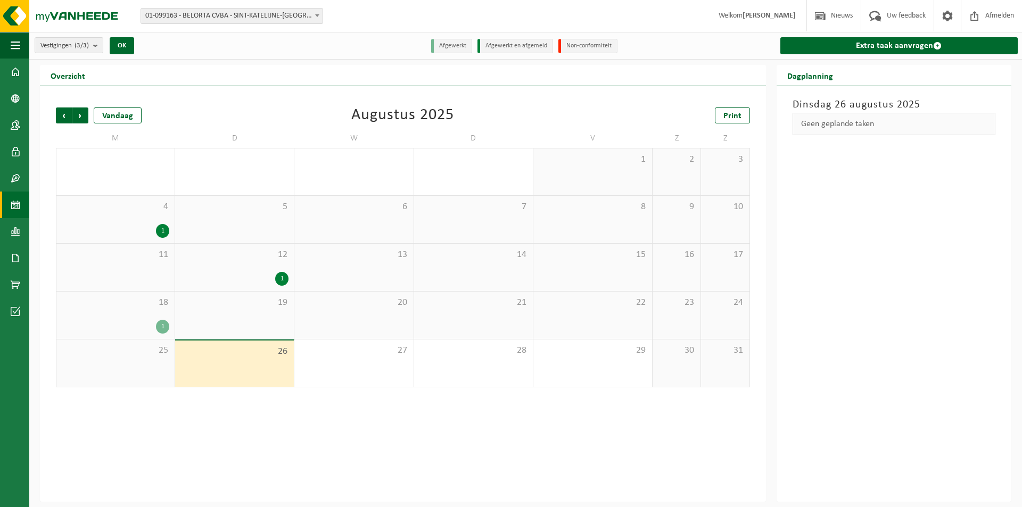 This screenshot has width=1022, height=507. What do you see at coordinates (354, 207) in the screenshot?
I see `span: 6` at bounding box center [354, 207].